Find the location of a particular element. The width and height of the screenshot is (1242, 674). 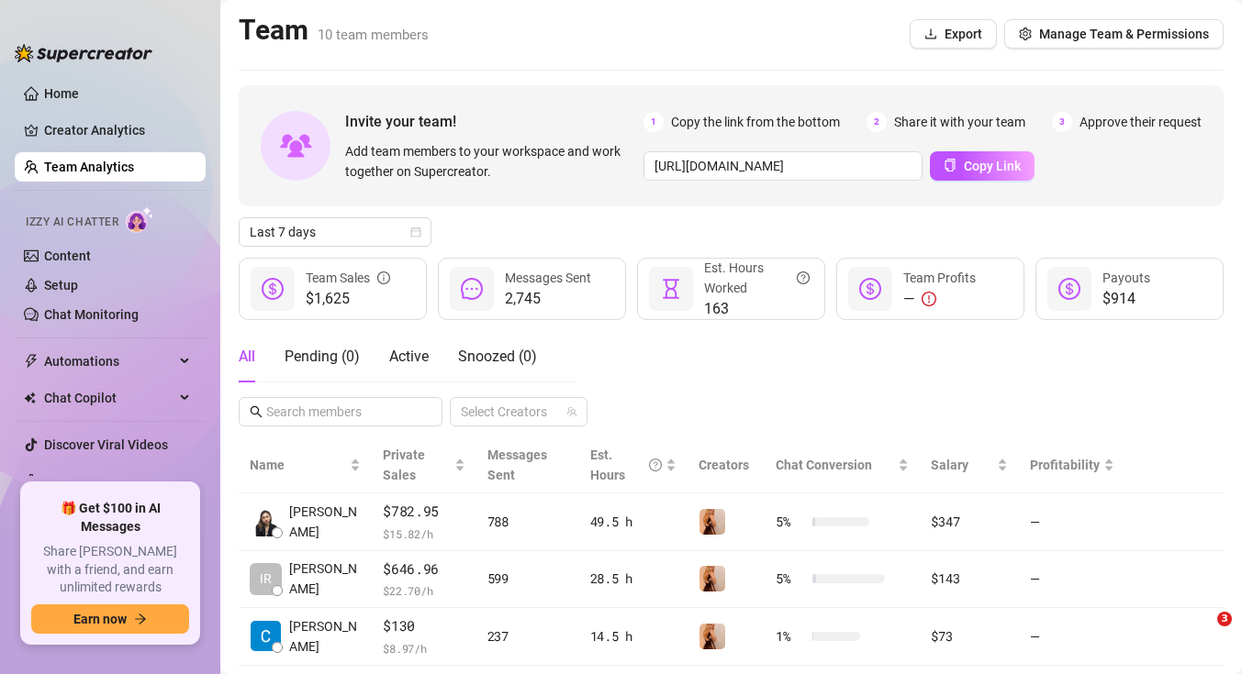

span: 10 team members is located at coordinates (373, 35).